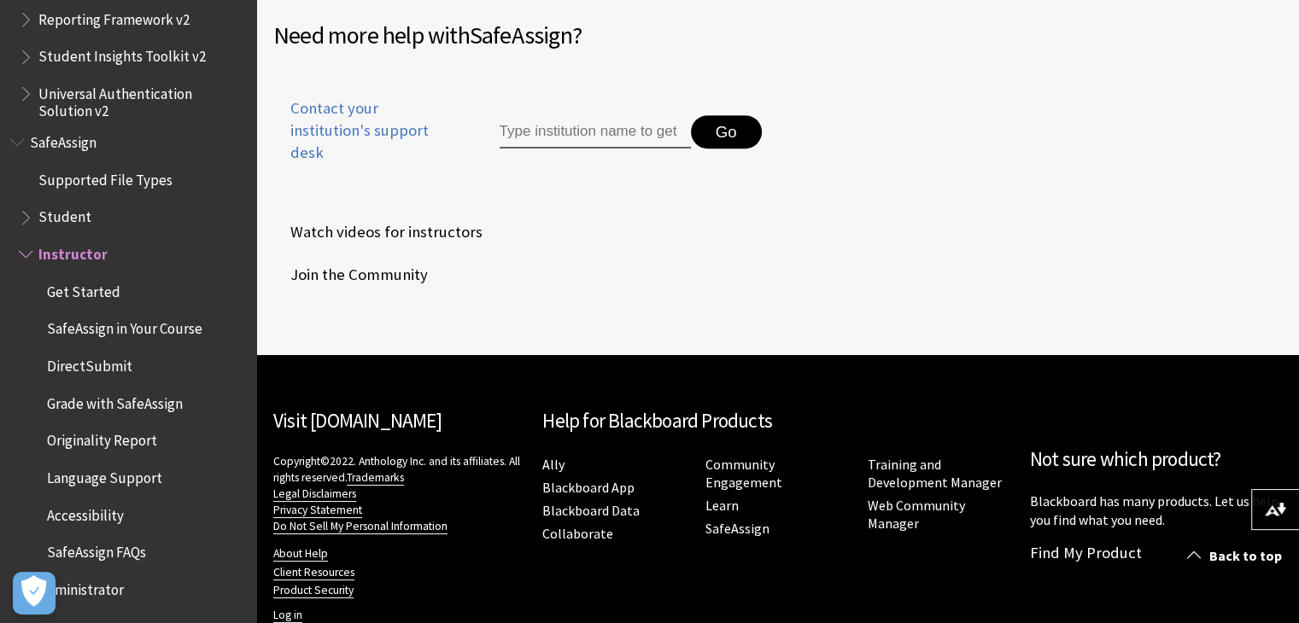  Describe the element at coordinates (366, 141) in the screenshot. I see `a: Contact your institution's support desk` at that location.